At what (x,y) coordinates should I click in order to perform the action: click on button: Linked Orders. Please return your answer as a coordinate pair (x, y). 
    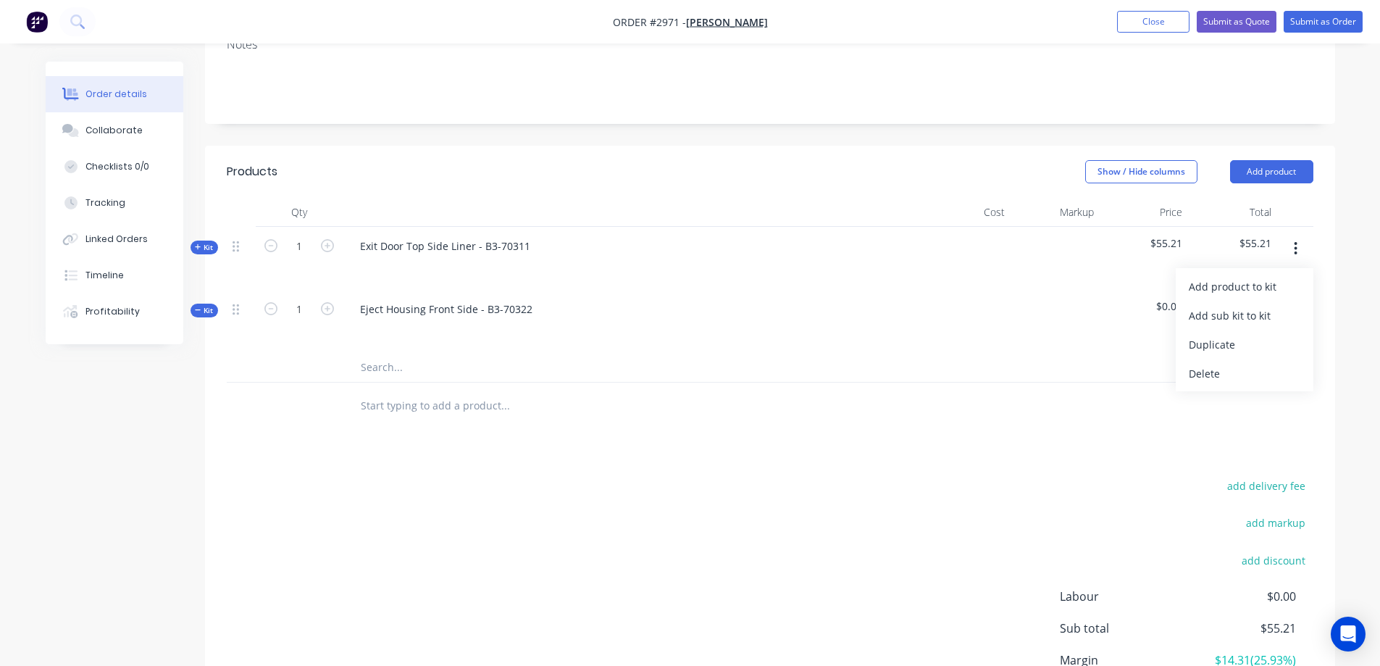
    Looking at the image, I should click on (114, 239).